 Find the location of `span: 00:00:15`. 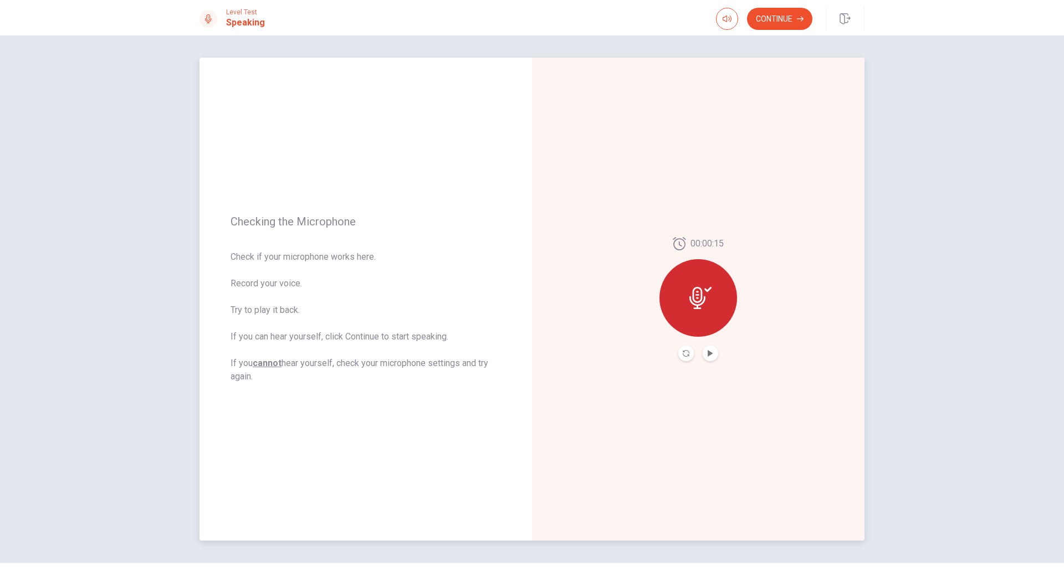

span: 00:00:15 is located at coordinates (707, 244).